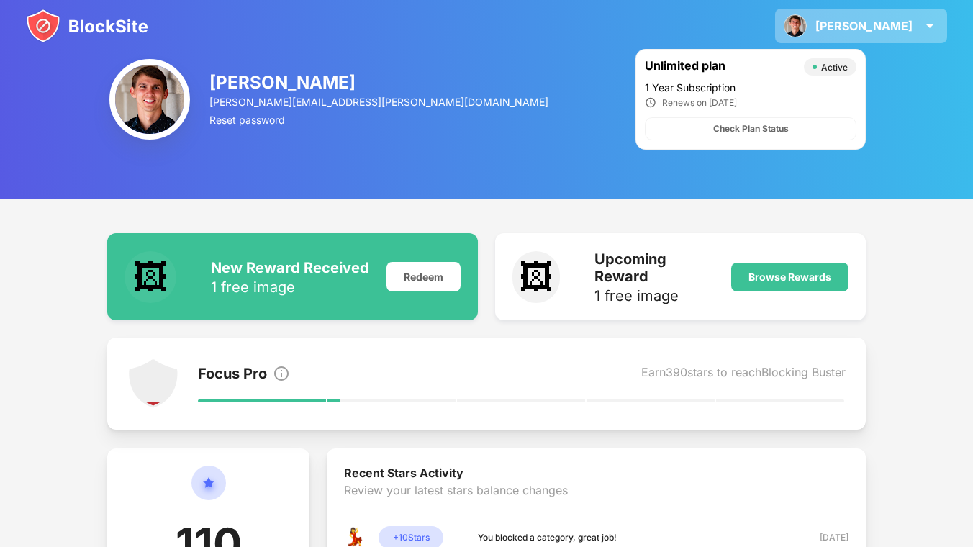  I want to click on div: Browse Rewards, so click(789, 277).